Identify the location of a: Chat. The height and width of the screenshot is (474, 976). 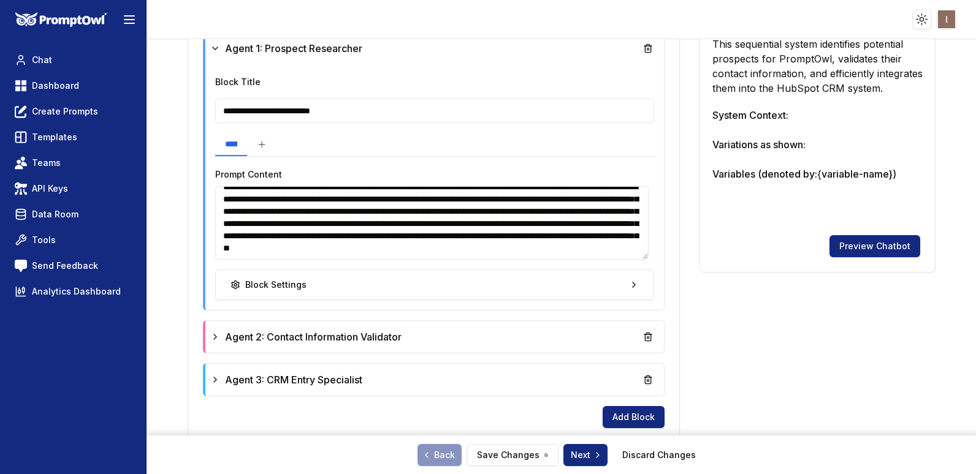
(73, 60).